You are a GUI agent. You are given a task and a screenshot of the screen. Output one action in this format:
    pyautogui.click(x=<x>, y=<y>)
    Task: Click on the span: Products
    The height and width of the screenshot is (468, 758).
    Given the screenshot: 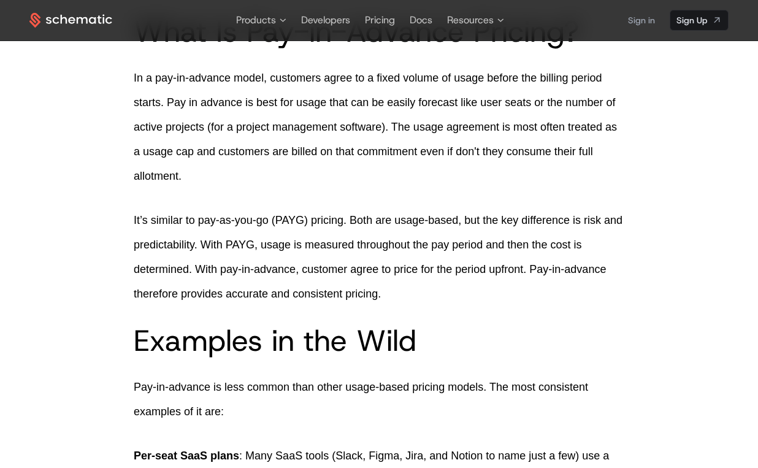 What is the action you would take?
    pyautogui.click(x=256, y=20)
    